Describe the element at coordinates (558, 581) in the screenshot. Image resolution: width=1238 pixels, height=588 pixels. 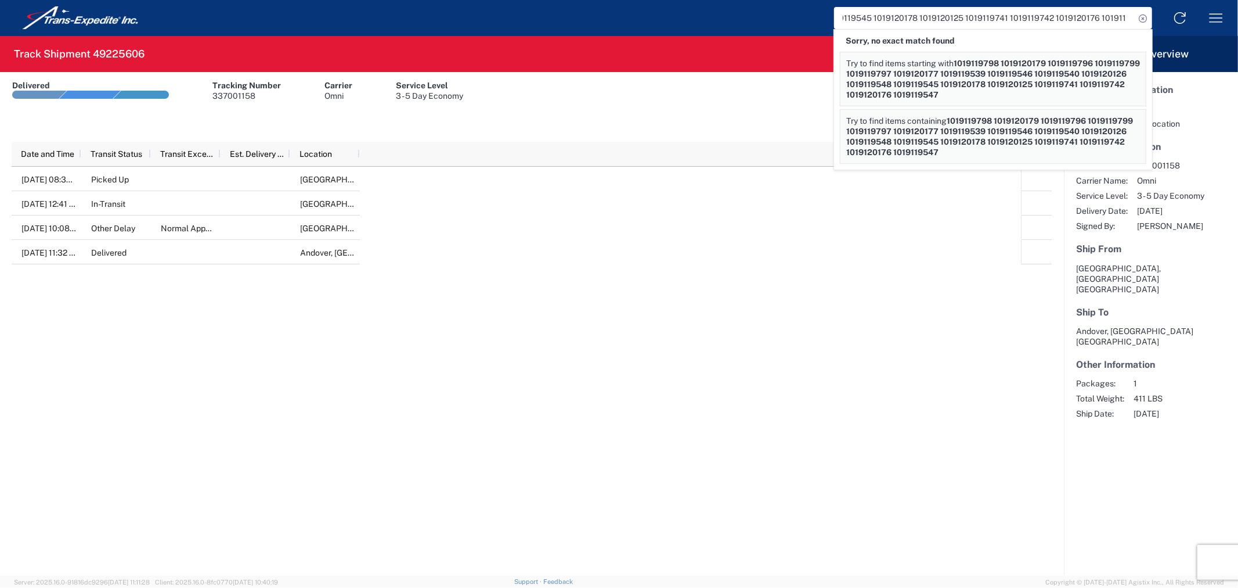
I see `a: Feedback` at that location.